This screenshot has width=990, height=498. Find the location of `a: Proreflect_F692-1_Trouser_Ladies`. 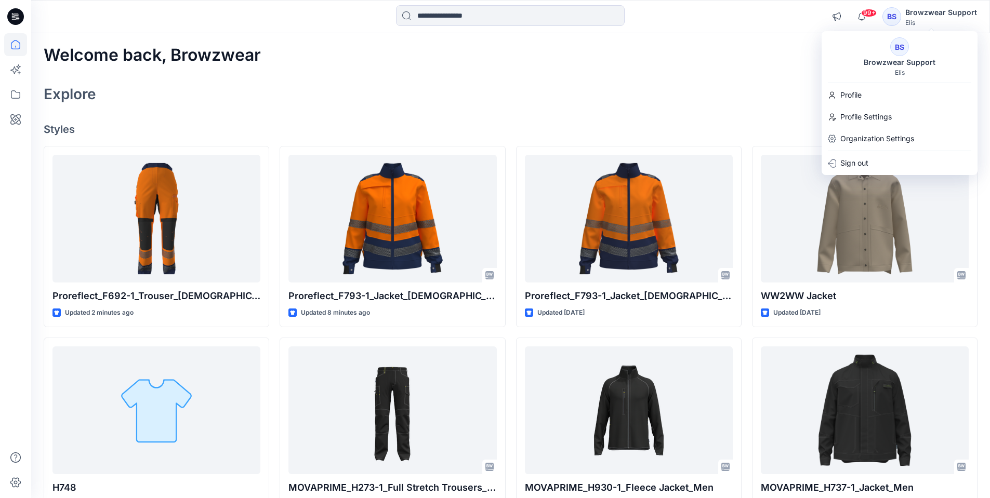

a: Proreflect_F692-1_Trouser_Ladies is located at coordinates (156, 219).